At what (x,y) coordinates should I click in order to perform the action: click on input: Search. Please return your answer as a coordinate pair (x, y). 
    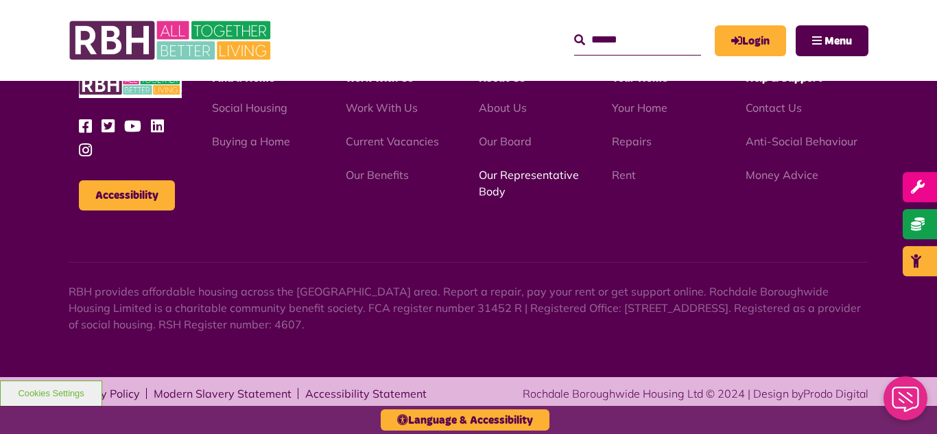
    Looking at the image, I should click on (637, 40).